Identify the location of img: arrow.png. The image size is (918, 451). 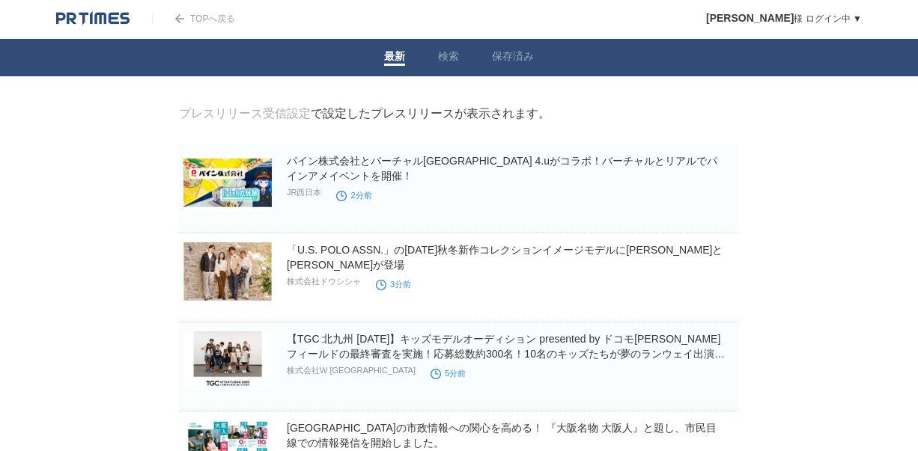
(180, 19).